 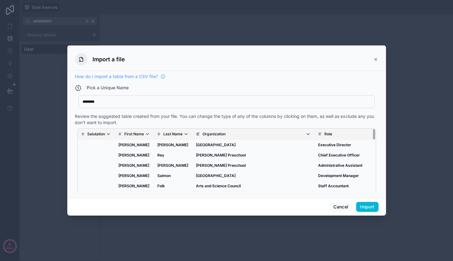 I want to click on h4: Pick a Unique Name, so click(x=107, y=88).